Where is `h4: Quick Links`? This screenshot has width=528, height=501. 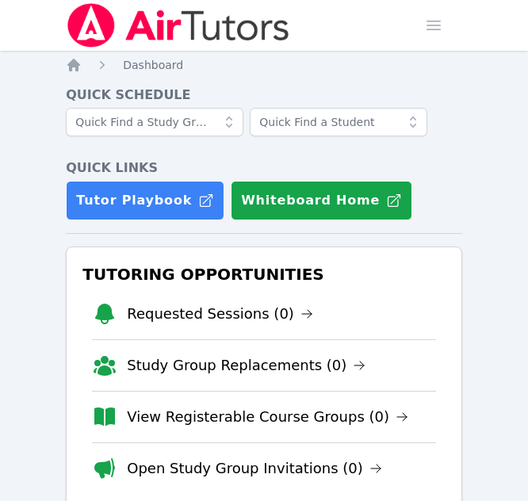
h4: Quick Links is located at coordinates (264, 168).